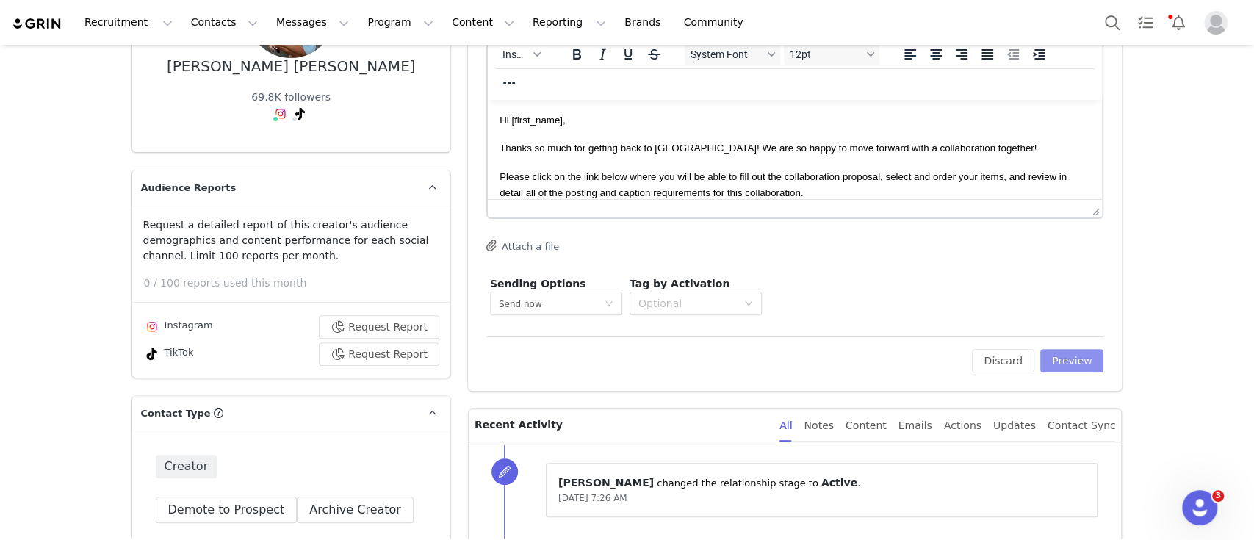 The width and height of the screenshot is (1254, 540). What do you see at coordinates (717, 22) in the screenshot?
I see `a: Community` at bounding box center [717, 22].